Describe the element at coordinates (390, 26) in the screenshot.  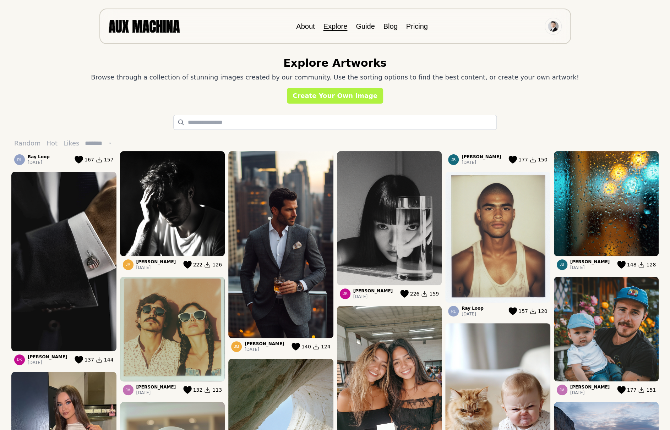
I see `a: Blog` at that location.